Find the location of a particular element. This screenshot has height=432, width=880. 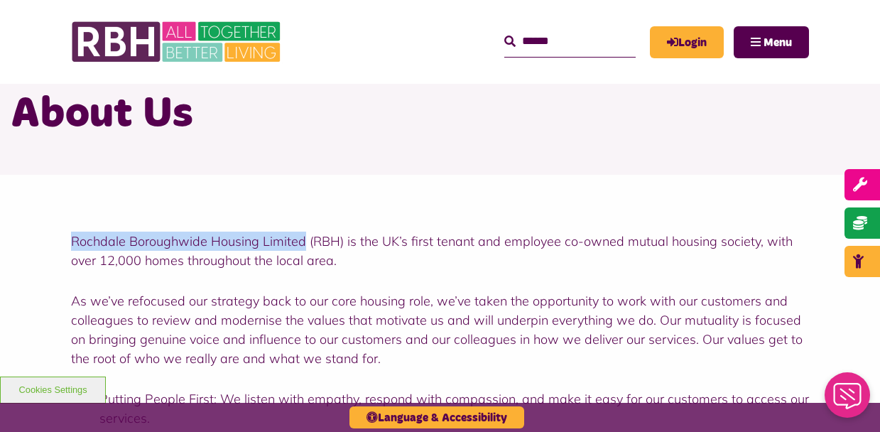

img: RBH is located at coordinates (178, 42).